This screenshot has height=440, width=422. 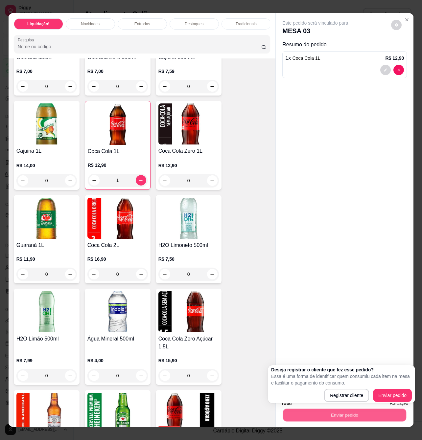 What do you see at coordinates (139, 47) in the screenshot?
I see `input: Pesquisa` at bounding box center [139, 47].